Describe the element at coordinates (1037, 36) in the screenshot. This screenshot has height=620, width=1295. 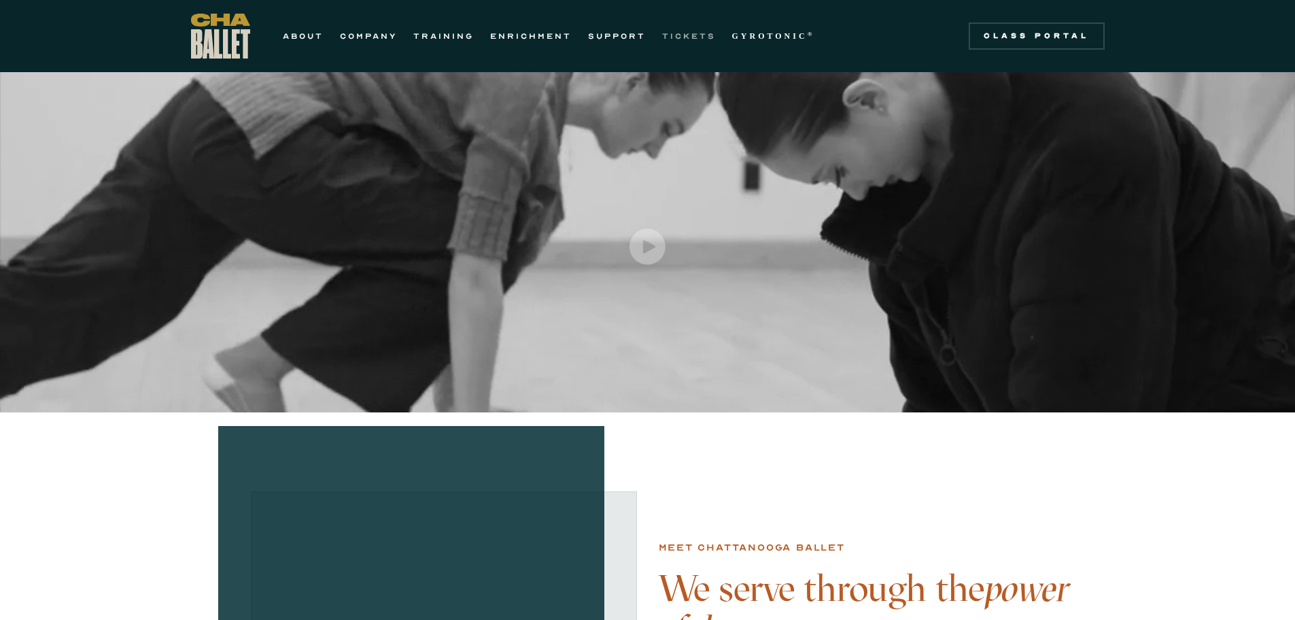
I see `div: Class Portal` at that location.